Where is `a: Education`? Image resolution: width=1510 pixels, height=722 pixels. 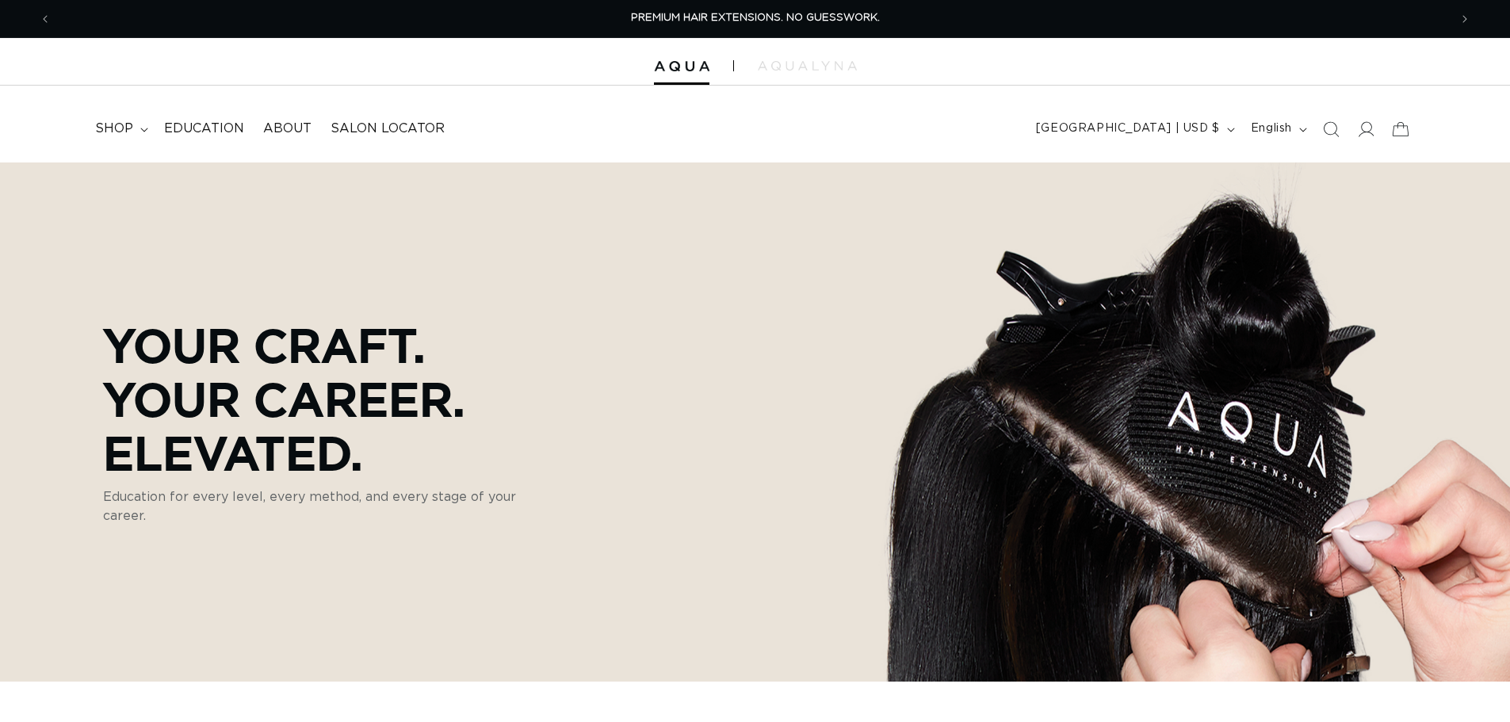 a: Education is located at coordinates (204, 128).